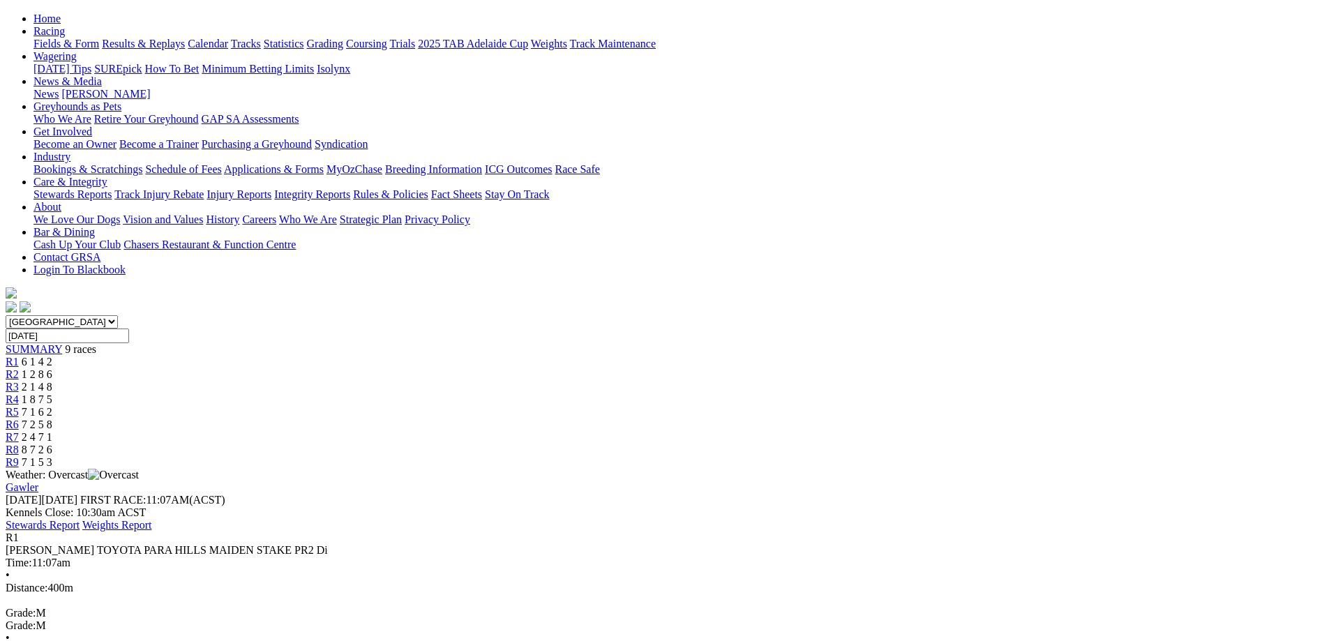 The width and height of the screenshot is (1329, 641). I want to click on img: logo-grsa-white.png, so click(11, 293).